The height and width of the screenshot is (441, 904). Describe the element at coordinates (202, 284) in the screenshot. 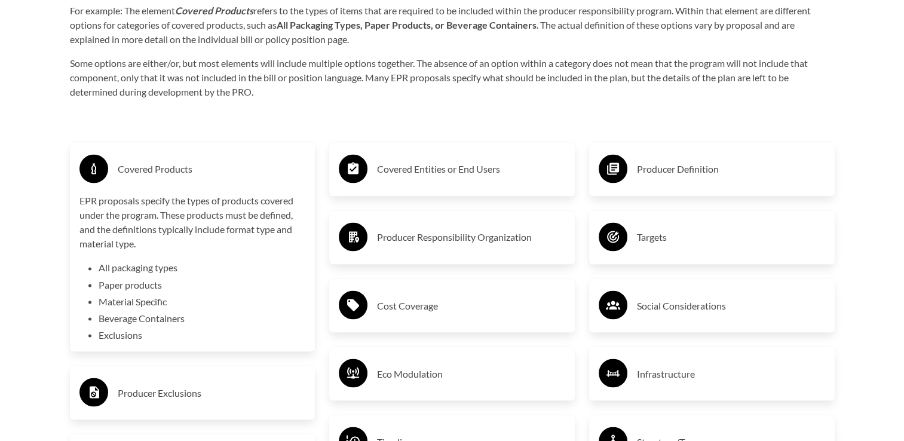

I see `li: Paper products` at that location.